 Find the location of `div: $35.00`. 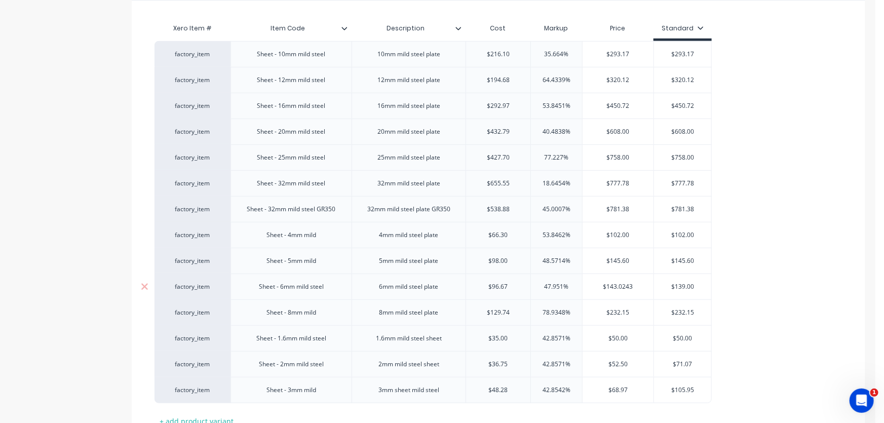

div: $35.00 is located at coordinates (498, 338).